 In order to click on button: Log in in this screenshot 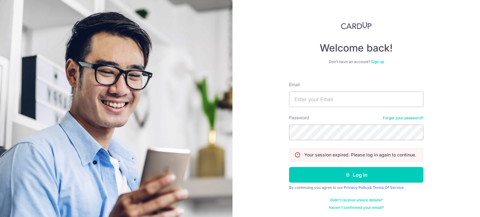, I will do `click(356, 175)`.